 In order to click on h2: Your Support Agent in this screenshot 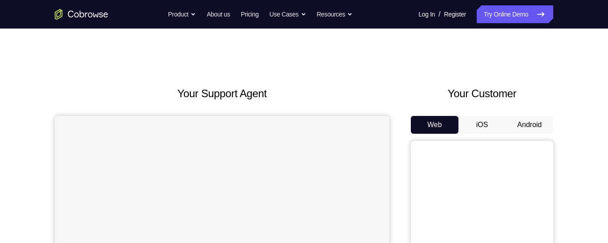, I will do `click(222, 93)`.